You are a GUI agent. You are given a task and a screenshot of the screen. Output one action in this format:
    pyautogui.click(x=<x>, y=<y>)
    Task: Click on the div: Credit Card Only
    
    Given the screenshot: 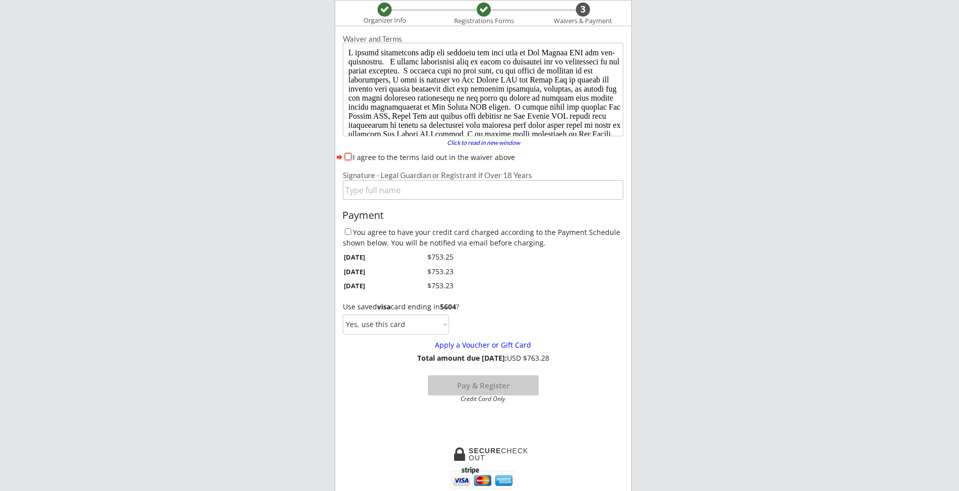 What is the action you would take?
    pyautogui.click(x=483, y=399)
    